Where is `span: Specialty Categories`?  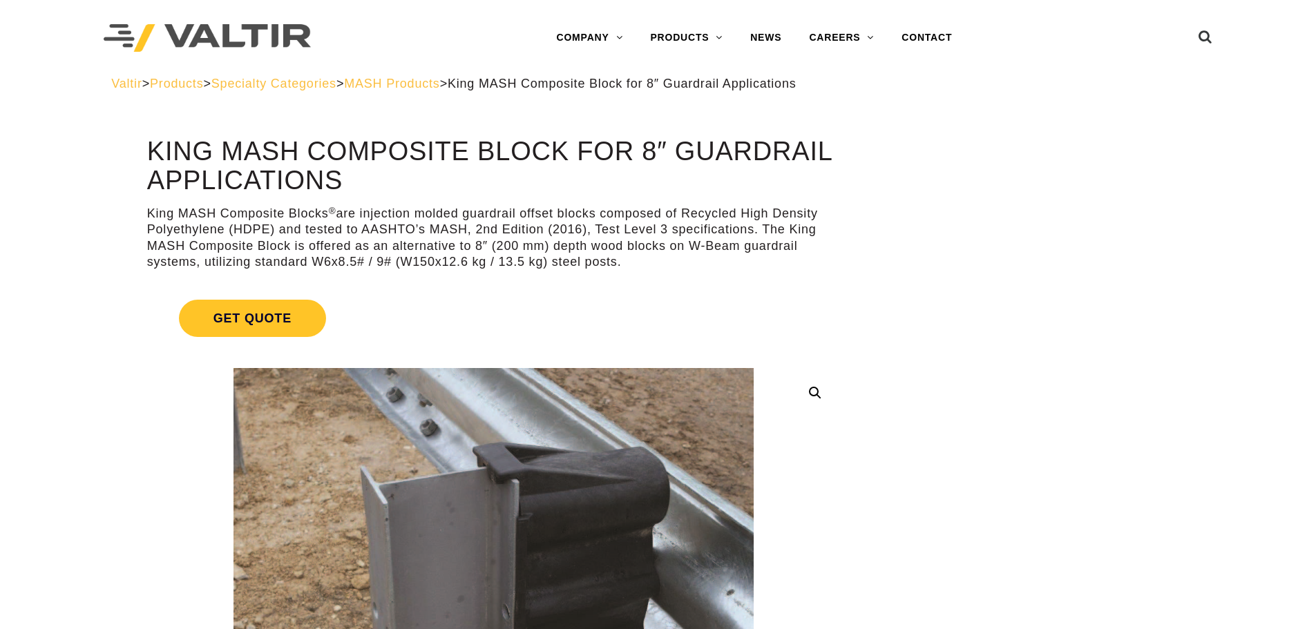
span: Specialty Categories is located at coordinates (274, 84).